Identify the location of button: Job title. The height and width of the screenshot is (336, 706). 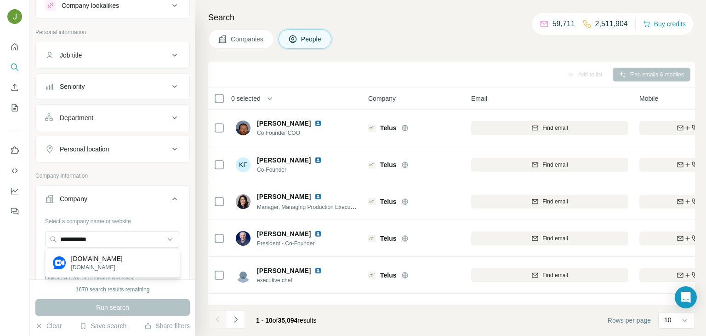
(113, 55).